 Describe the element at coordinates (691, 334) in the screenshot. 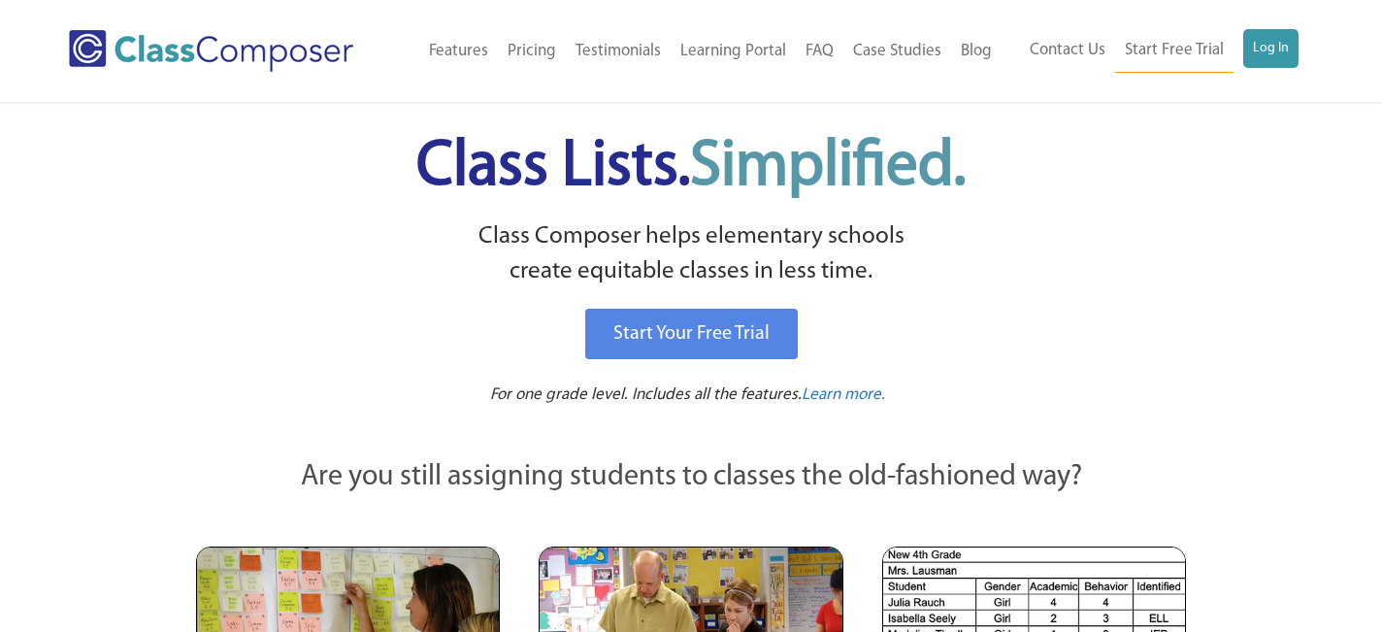

I see `span: Start Your Free Trial` at that location.